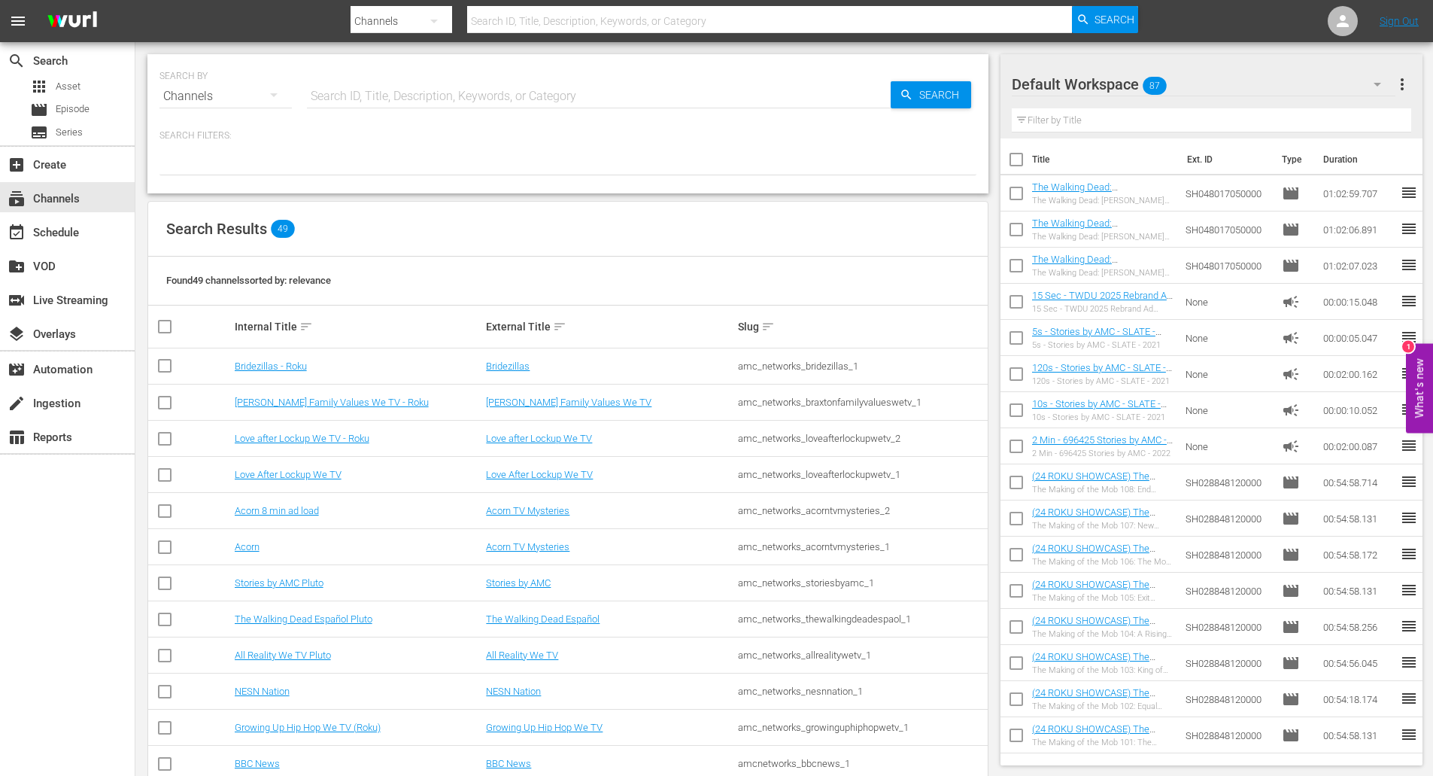 This screenshot has width=1433, height=776. I want to click on p: Search Filters:, so click(568, 135).